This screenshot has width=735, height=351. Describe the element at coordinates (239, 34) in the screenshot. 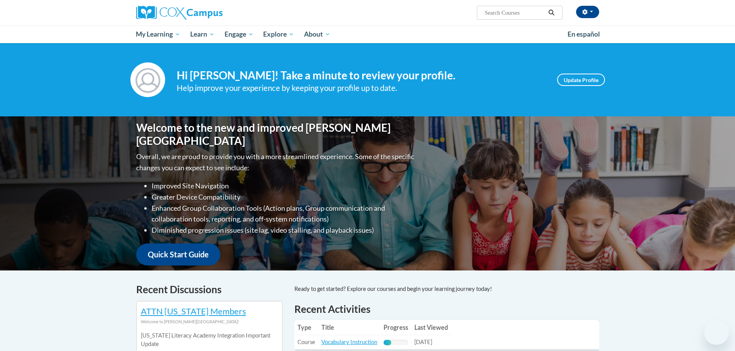

I see `span: Engage` at that location.